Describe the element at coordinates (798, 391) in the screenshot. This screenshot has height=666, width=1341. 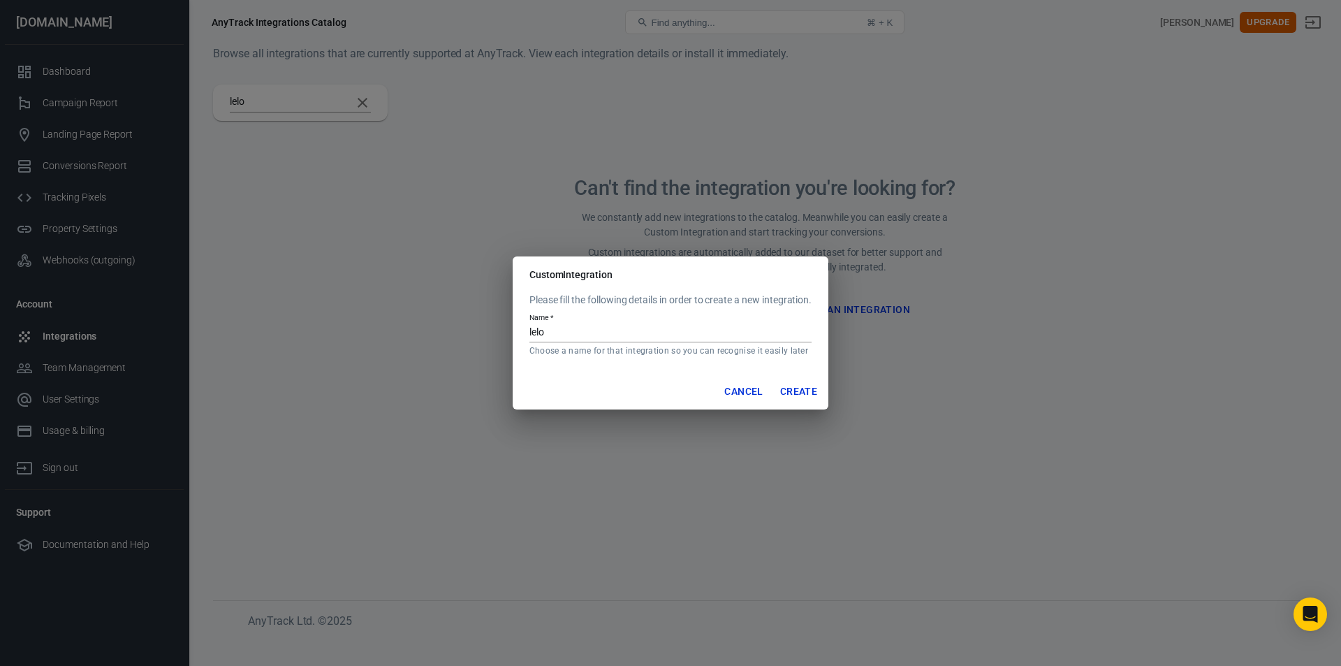
I see `button: Create` at that location.